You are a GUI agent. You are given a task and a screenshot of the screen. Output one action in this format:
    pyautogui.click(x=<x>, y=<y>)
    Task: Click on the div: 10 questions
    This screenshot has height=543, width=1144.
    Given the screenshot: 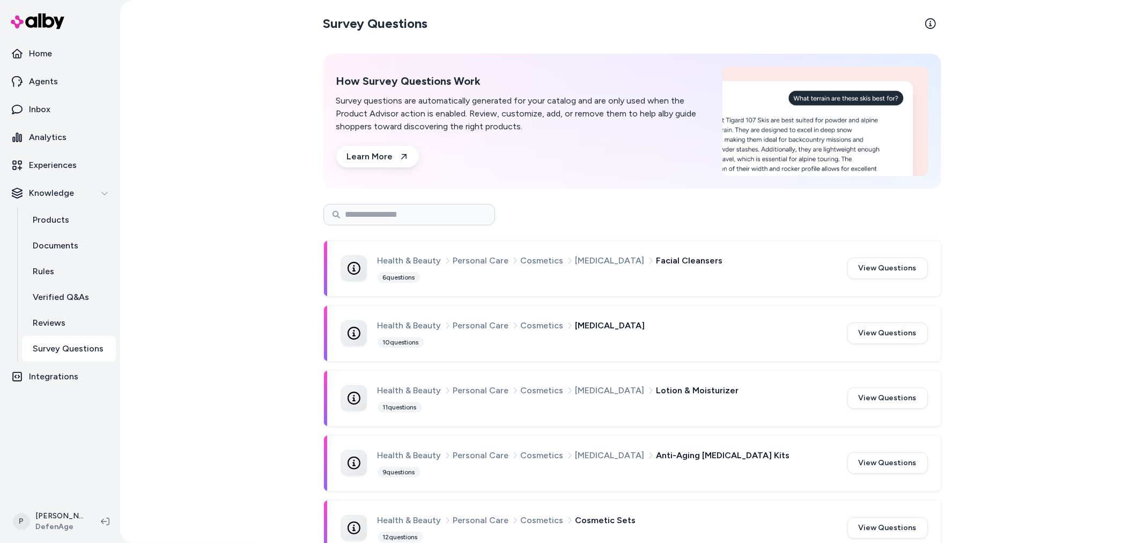 What is the action you would take?
    pyautogui.click(x=401, y=342)
    